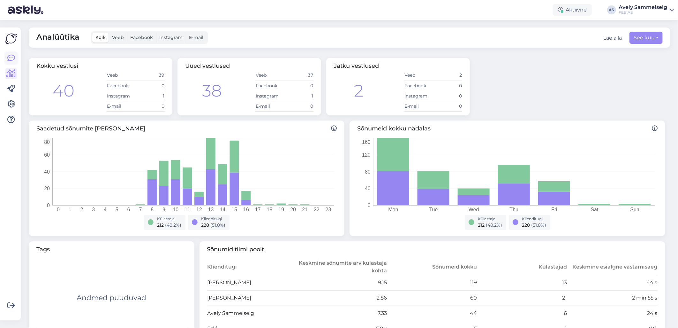 This screenshot has width=678, height=328. What do you see at coordinates (176, 209) in the screenshot?
I see `tspan: 10` at bounding box center [176, 209].